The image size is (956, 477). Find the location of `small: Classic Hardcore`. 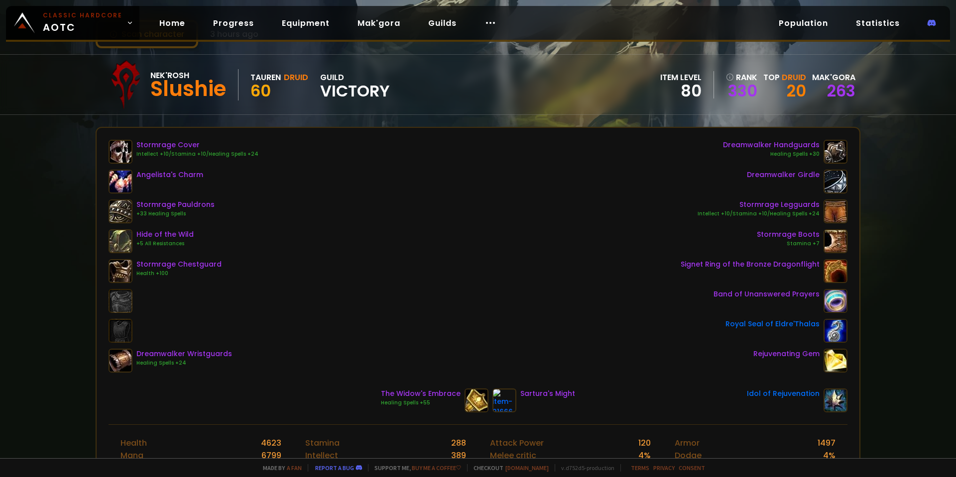

small: Classic Hardcore is located at coordinates (83, 15).